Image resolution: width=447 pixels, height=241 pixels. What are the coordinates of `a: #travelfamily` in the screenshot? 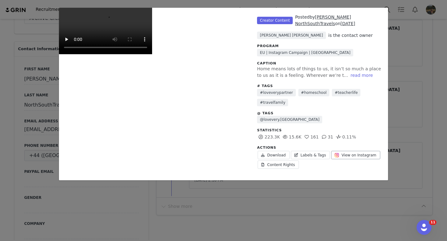 It's located at (272, 103).